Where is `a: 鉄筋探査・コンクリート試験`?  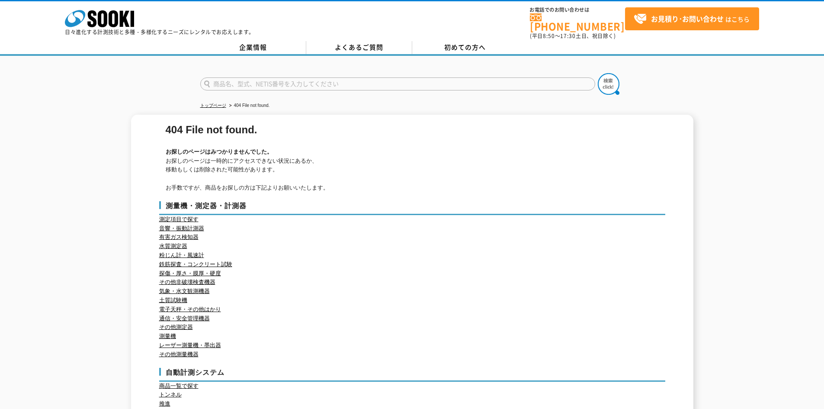 a: 鉄筋探査・コンクリート試験 is located at coordinates (195, 264).